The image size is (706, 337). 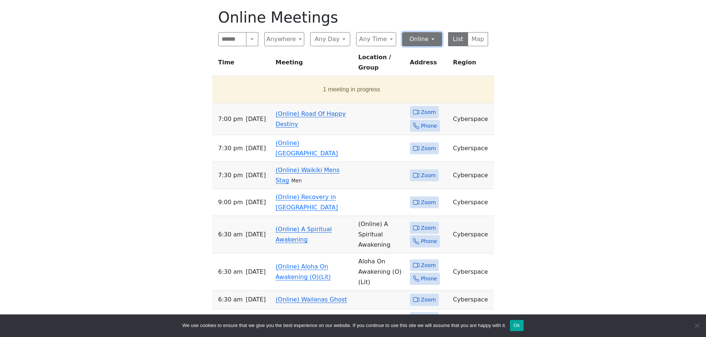 I want to click on th: Location / Group, so click(x=381, y=64).